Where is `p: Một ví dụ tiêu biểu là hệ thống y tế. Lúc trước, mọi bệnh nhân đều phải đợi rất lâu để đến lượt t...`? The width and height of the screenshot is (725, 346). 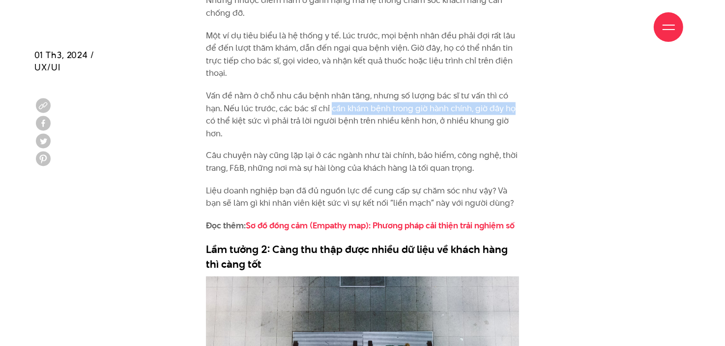 p: Một ví dụ tiêu biểu là hệ thống y tế. Lúc trước, mọi bệnh nhân đều phải đợi rất lâu để đến lượt t... is located at coordinates (363, 55).